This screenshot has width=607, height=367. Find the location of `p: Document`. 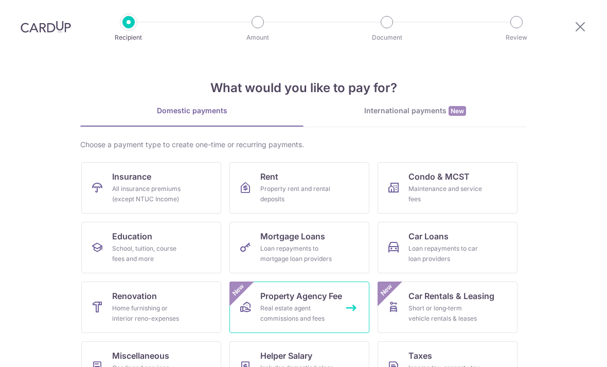

p: Document is located at coordinates (387, 38).